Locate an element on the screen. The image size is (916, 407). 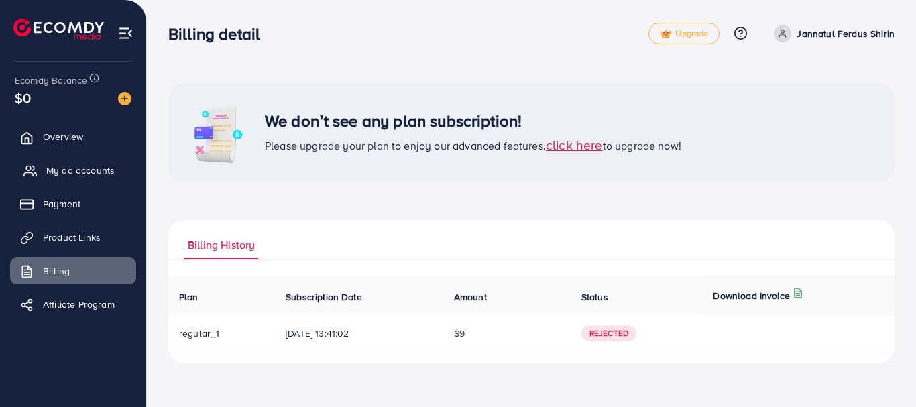
span: Ecomdy Balance is located at coordinates (51, 80).